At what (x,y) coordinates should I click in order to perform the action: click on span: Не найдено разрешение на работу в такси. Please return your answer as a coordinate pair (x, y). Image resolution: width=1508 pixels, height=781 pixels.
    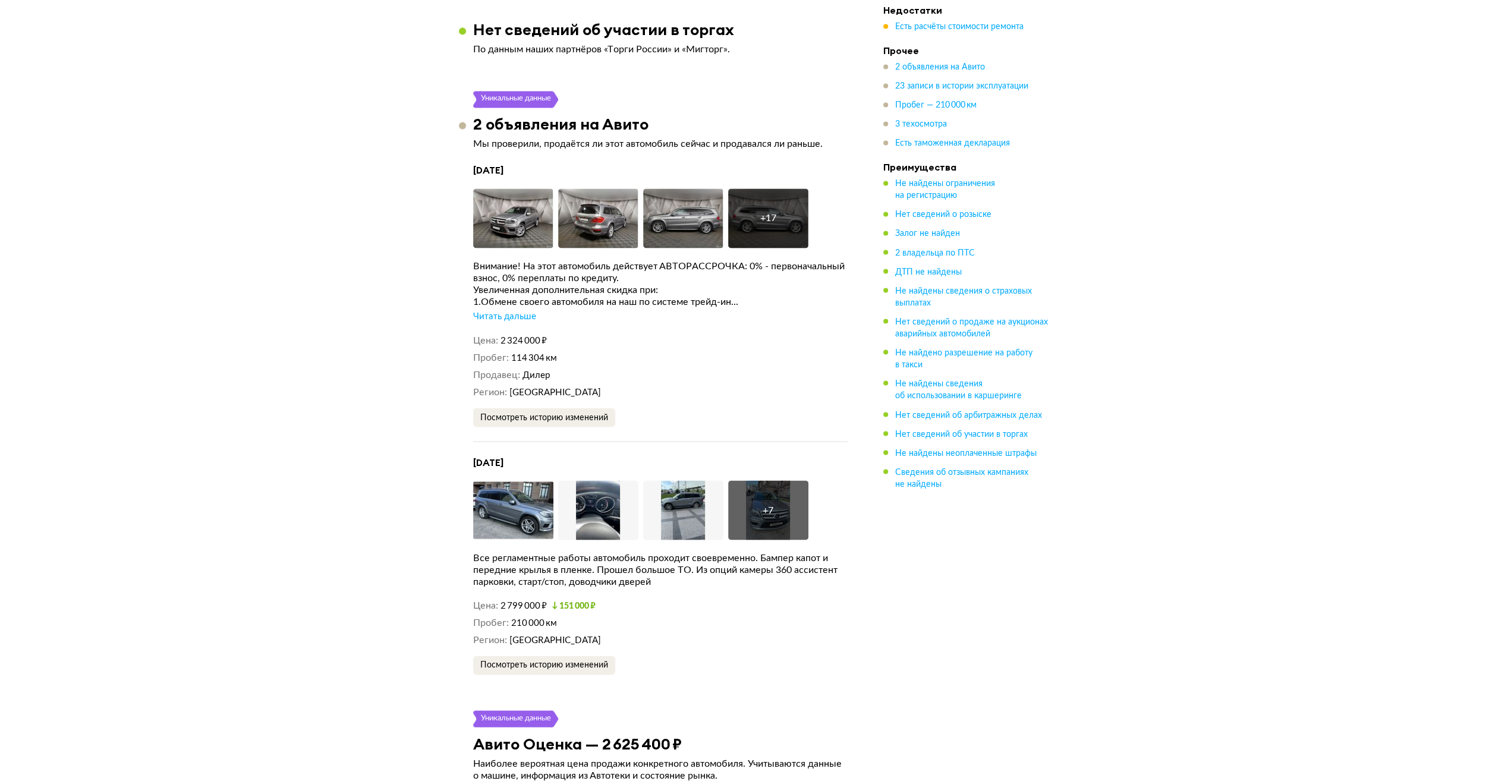
    Looking at the image, I should click on (963, 359).